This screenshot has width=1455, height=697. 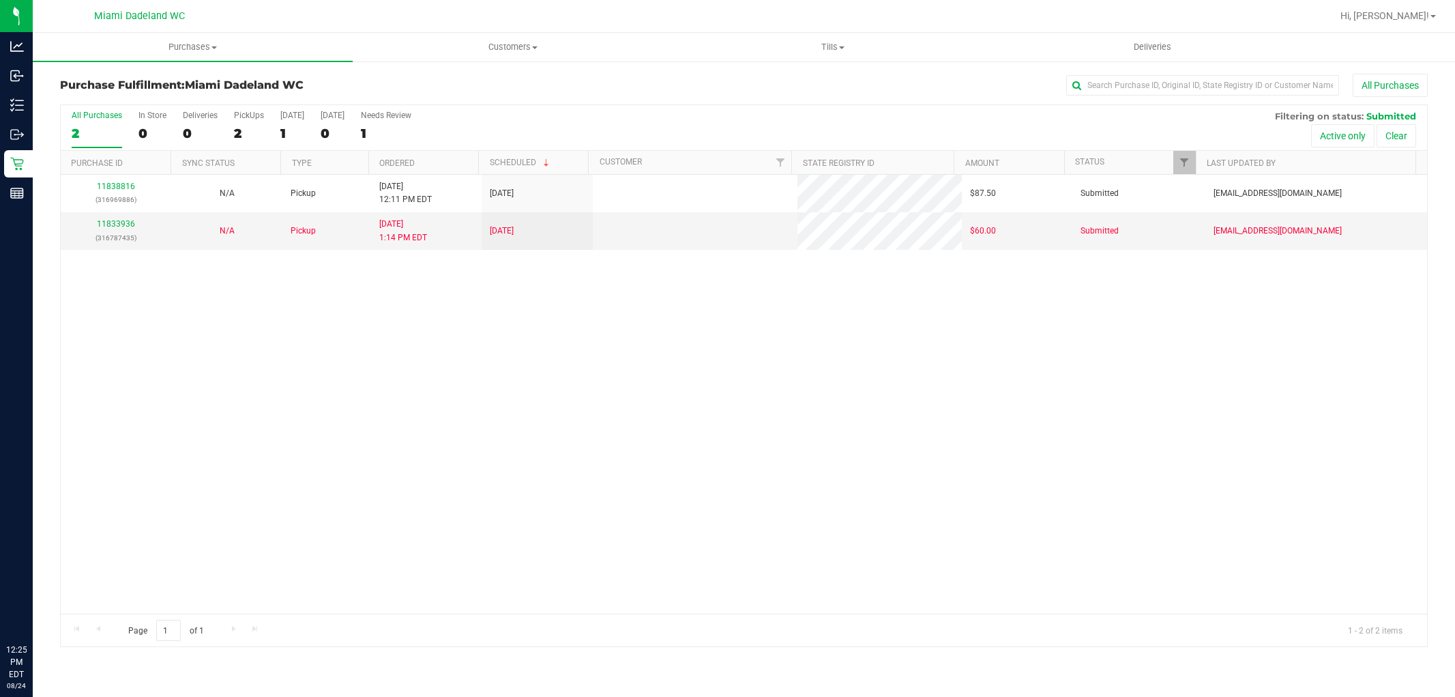 What do you see at coordinates (97, 163) in the screenshot?
I see `a: Purchase ID` at bounding box center [97, 163].